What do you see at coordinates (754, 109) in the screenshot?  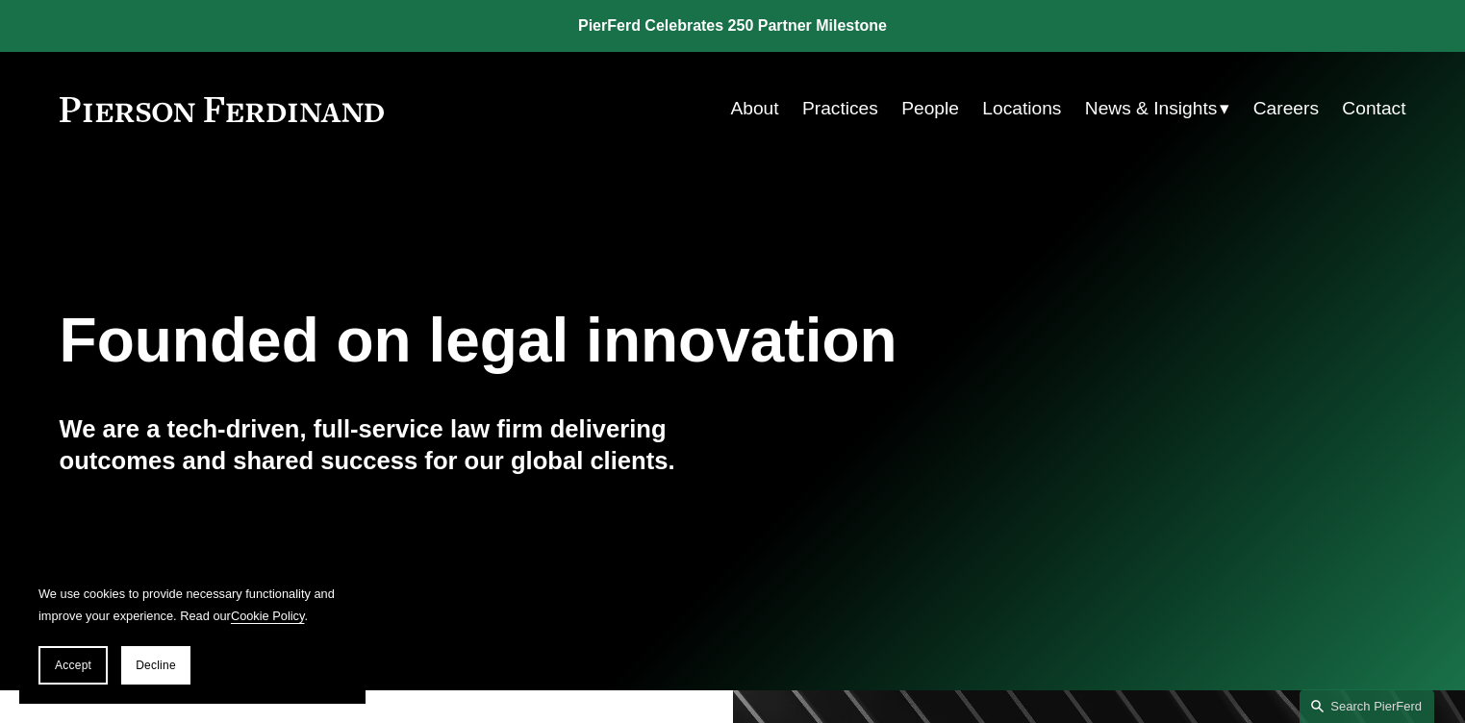 I see `a: About` at bounding box center [754, 109].